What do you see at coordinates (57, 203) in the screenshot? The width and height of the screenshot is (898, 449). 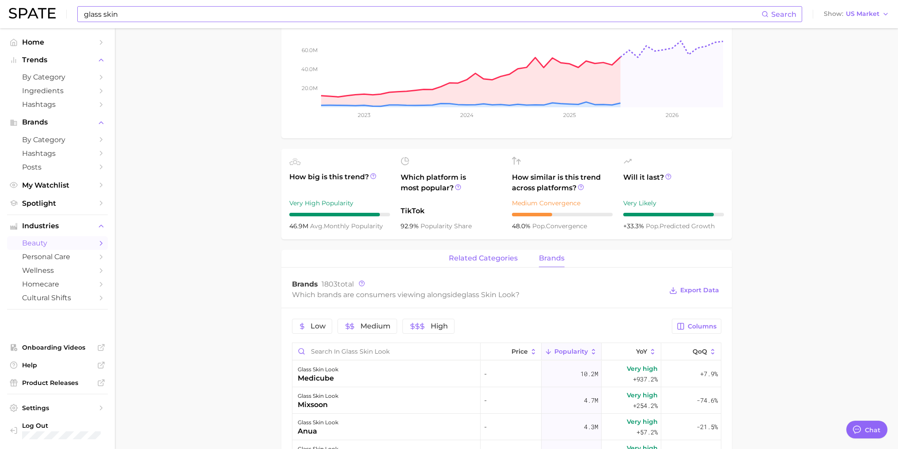 I see `a: Spotlight` at bounding box center [57, 203].